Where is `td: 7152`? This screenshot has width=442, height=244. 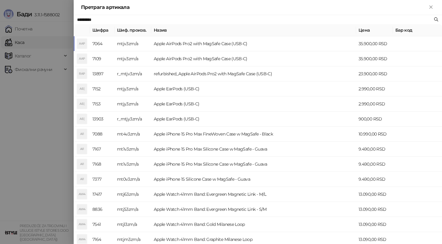 td: 7152 is located at coordinates (102, 89).